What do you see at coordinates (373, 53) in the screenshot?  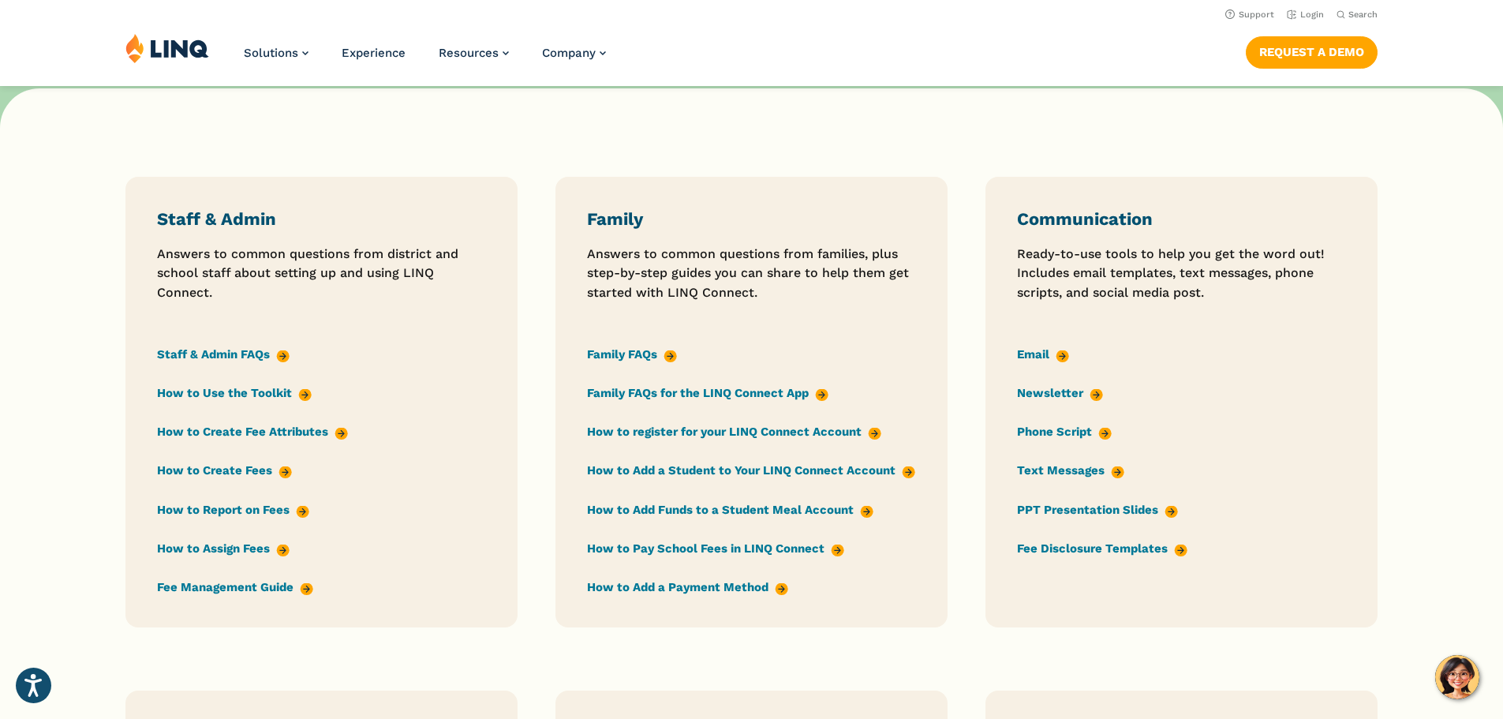 I see `span: Experience` at bounding box center [373, 53].